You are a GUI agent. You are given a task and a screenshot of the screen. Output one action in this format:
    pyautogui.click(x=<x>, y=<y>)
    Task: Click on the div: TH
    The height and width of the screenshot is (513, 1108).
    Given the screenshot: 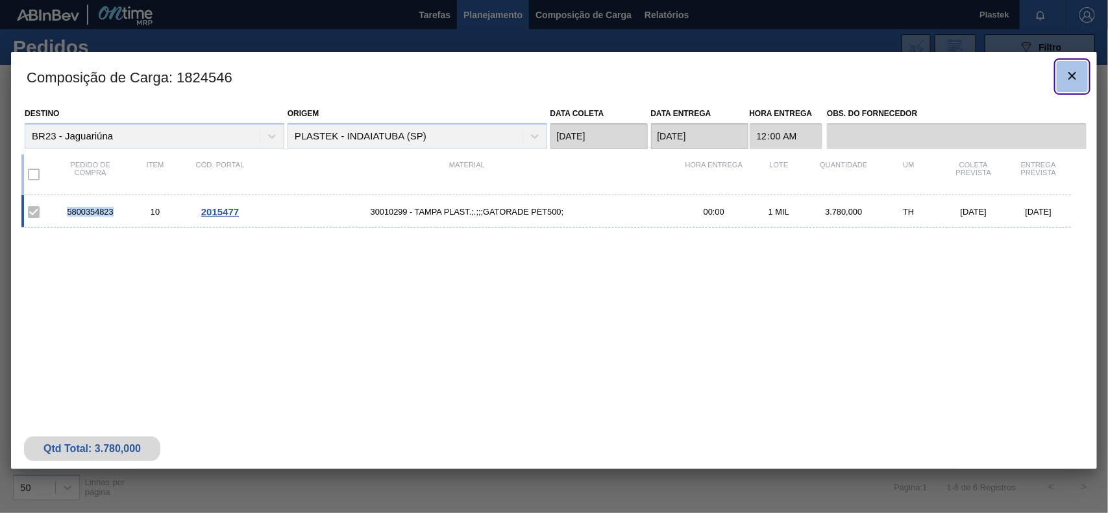 What is the action you would take?
    pyautogui.click(x=908, y=212)
    